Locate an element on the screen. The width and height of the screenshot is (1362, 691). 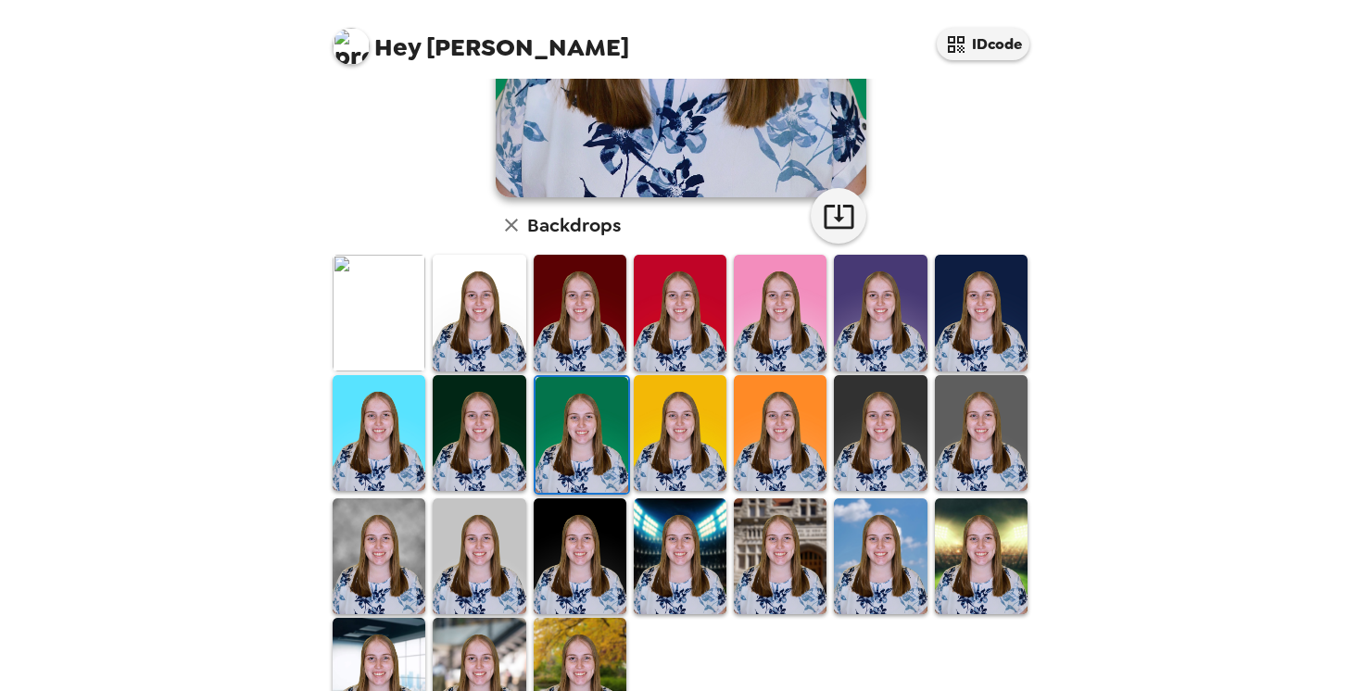
img: profile pic is located at coordinates (351, 46).